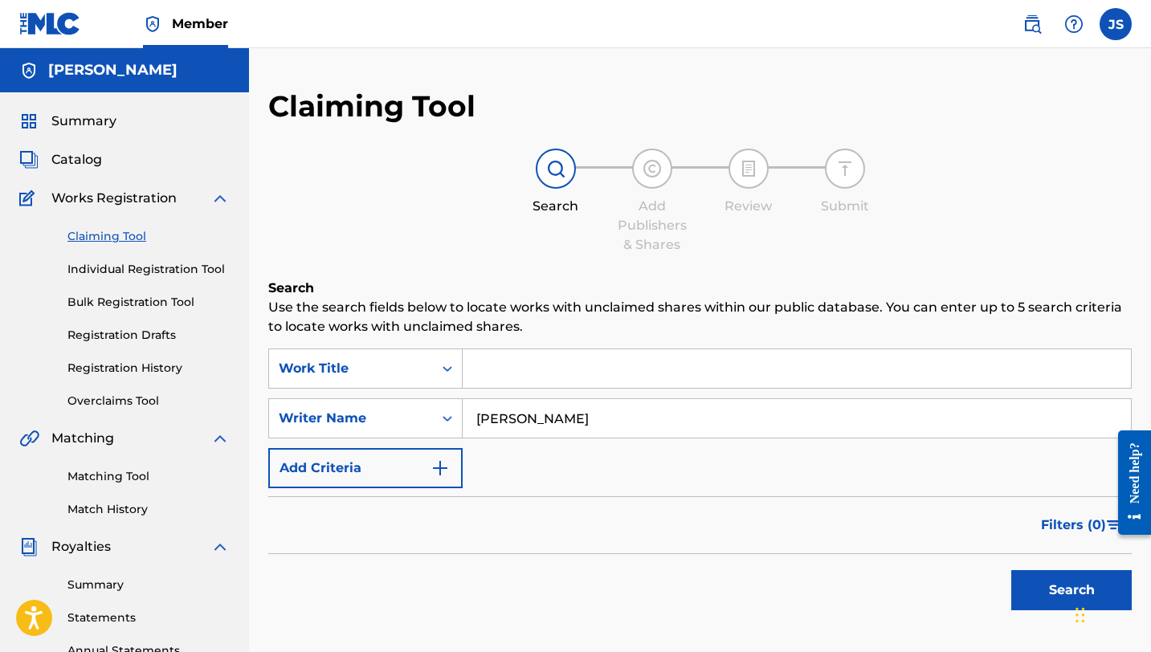 The width and height of the screenshot is (1151, 652). I want to click on img: step indicator icon for Search, so click(556, 169).